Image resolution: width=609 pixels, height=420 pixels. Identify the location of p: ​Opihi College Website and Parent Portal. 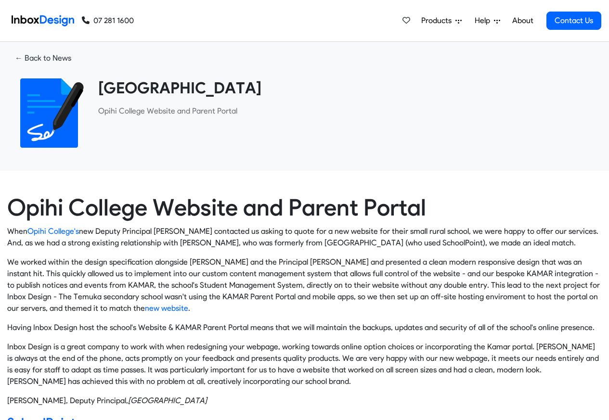
(346, 111).